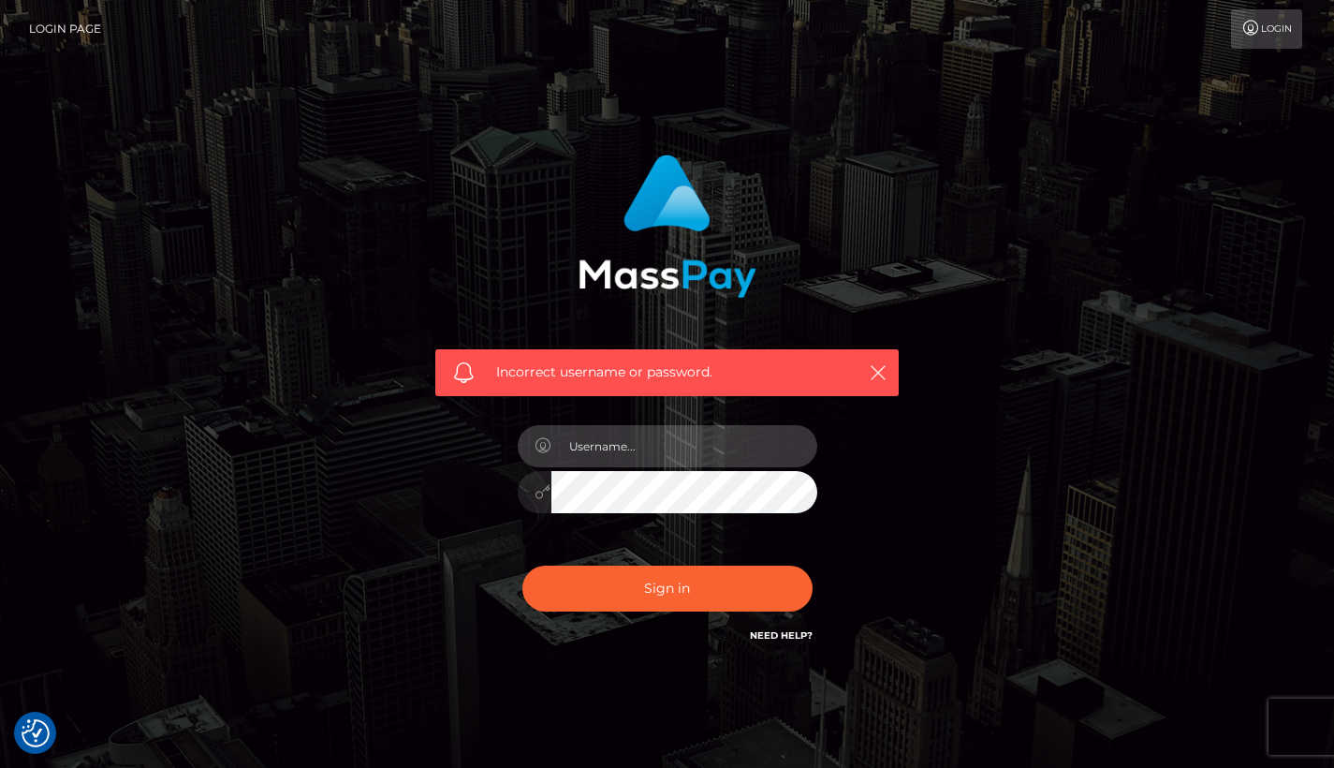 The height and width of the screenshot is (768, 1334). I want to click on a: Need Help?, so click(781, 635).